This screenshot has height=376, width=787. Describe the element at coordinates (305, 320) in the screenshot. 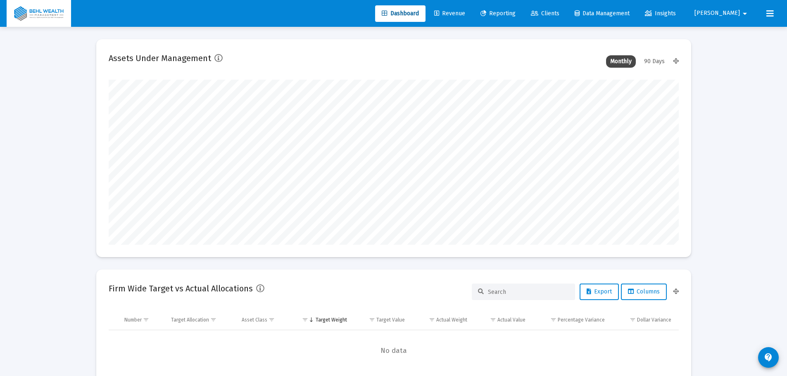

I see `span: Show filter options for column 'Target Weight'` at that location.